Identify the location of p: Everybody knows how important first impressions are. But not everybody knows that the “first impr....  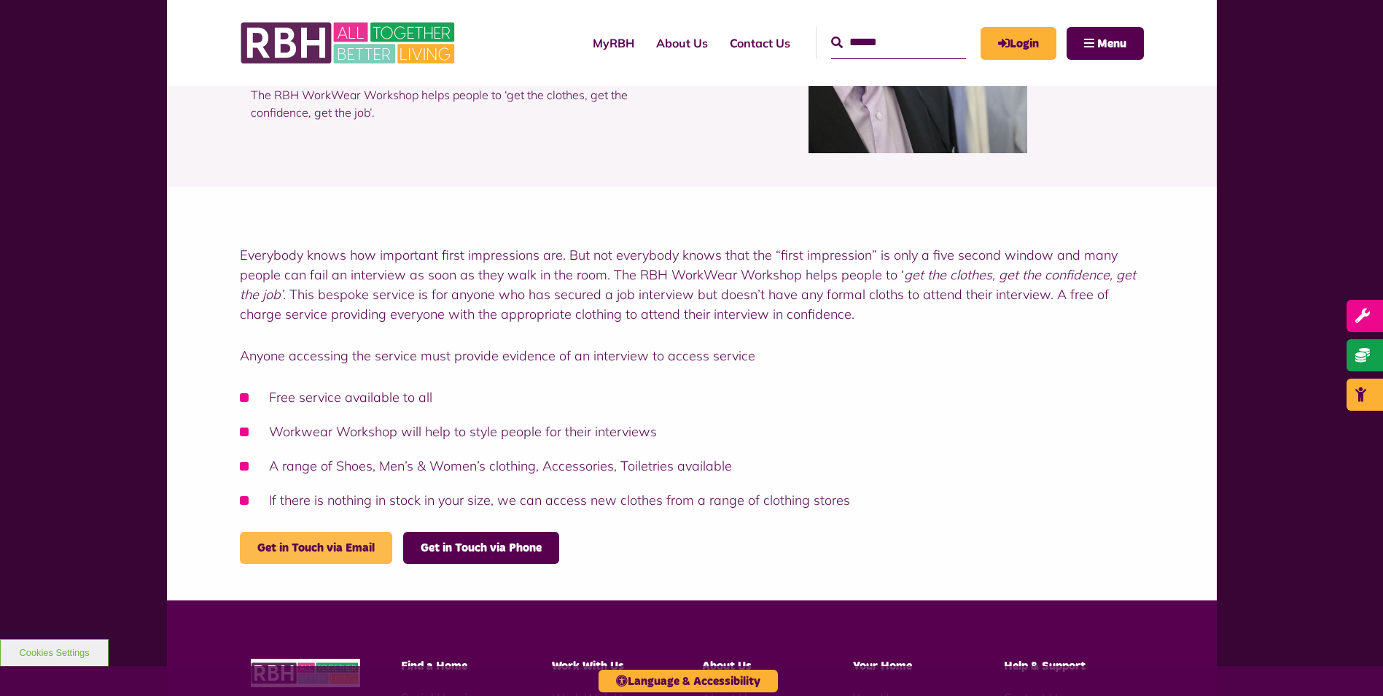
(692, 284).